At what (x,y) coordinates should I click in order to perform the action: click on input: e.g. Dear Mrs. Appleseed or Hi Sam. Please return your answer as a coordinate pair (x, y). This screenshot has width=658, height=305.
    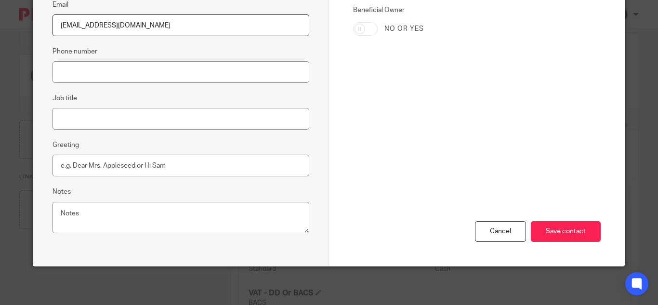
    Looking at the image, I should click on (181, 165).